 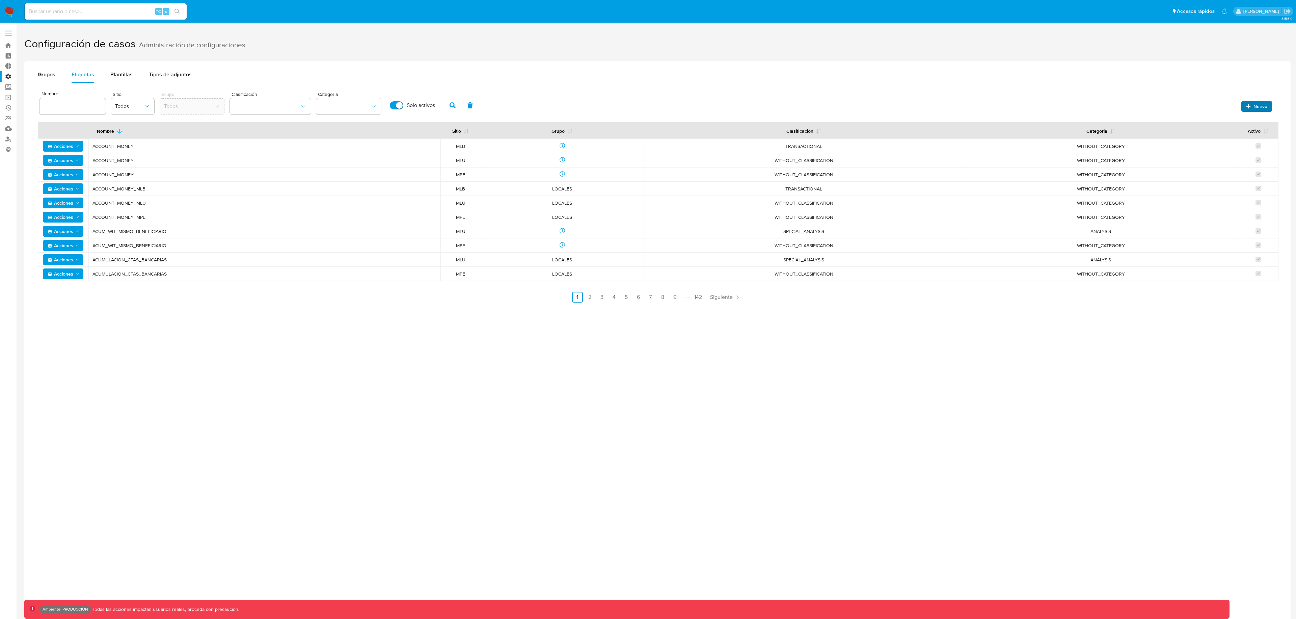 I want to click on button: search-icon, so click(x=177, y=11).